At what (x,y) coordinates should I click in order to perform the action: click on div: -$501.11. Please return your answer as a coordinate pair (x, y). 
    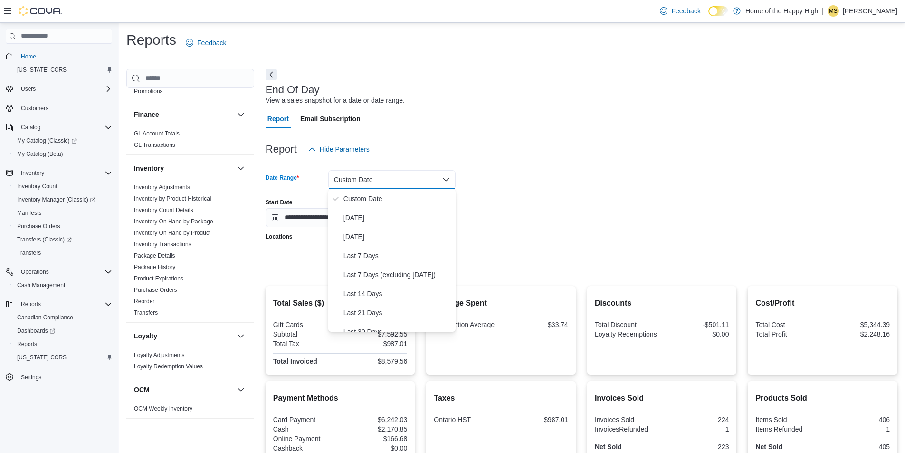
    Looking at the image, I should click on (696, 324).